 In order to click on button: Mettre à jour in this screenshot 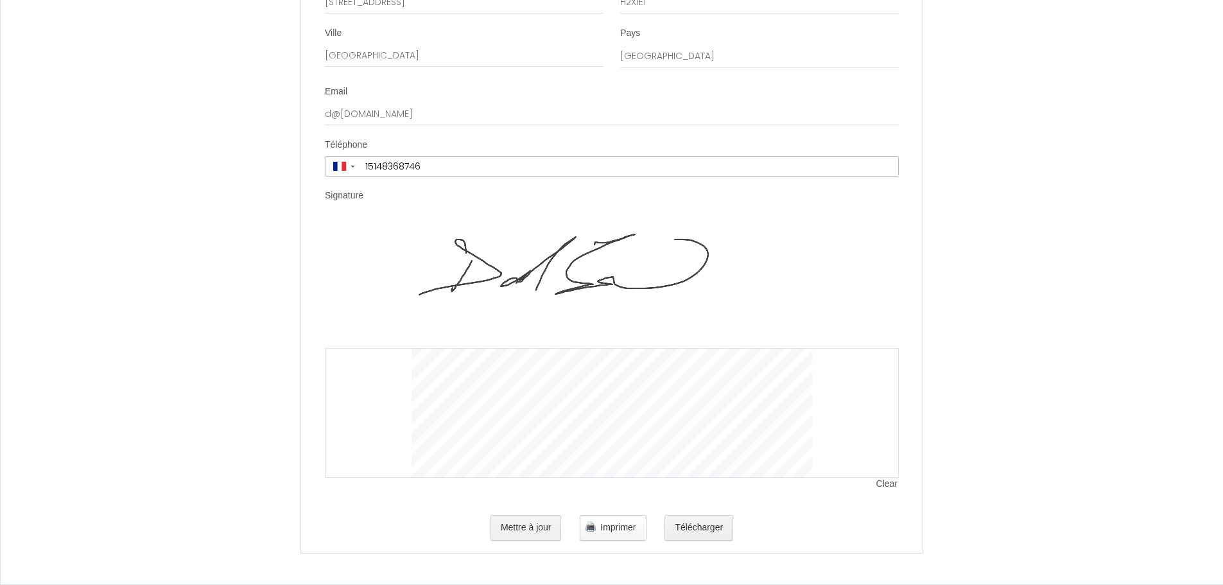, I will do `click(526, 528)`.